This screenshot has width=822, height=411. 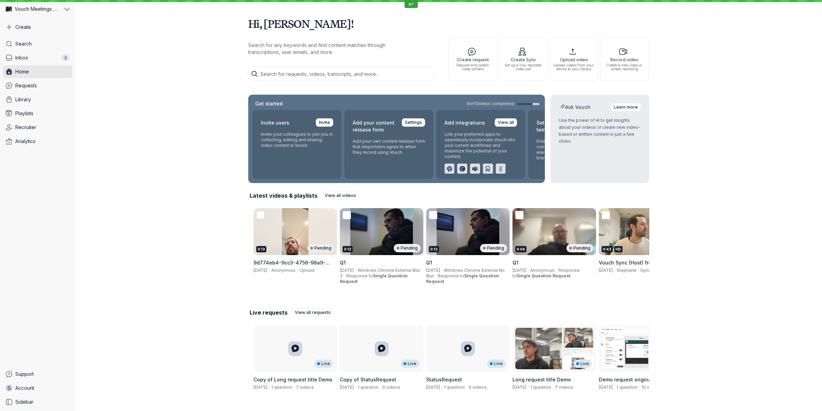 I want to click on span: Upload, so click(x=307, y=270).